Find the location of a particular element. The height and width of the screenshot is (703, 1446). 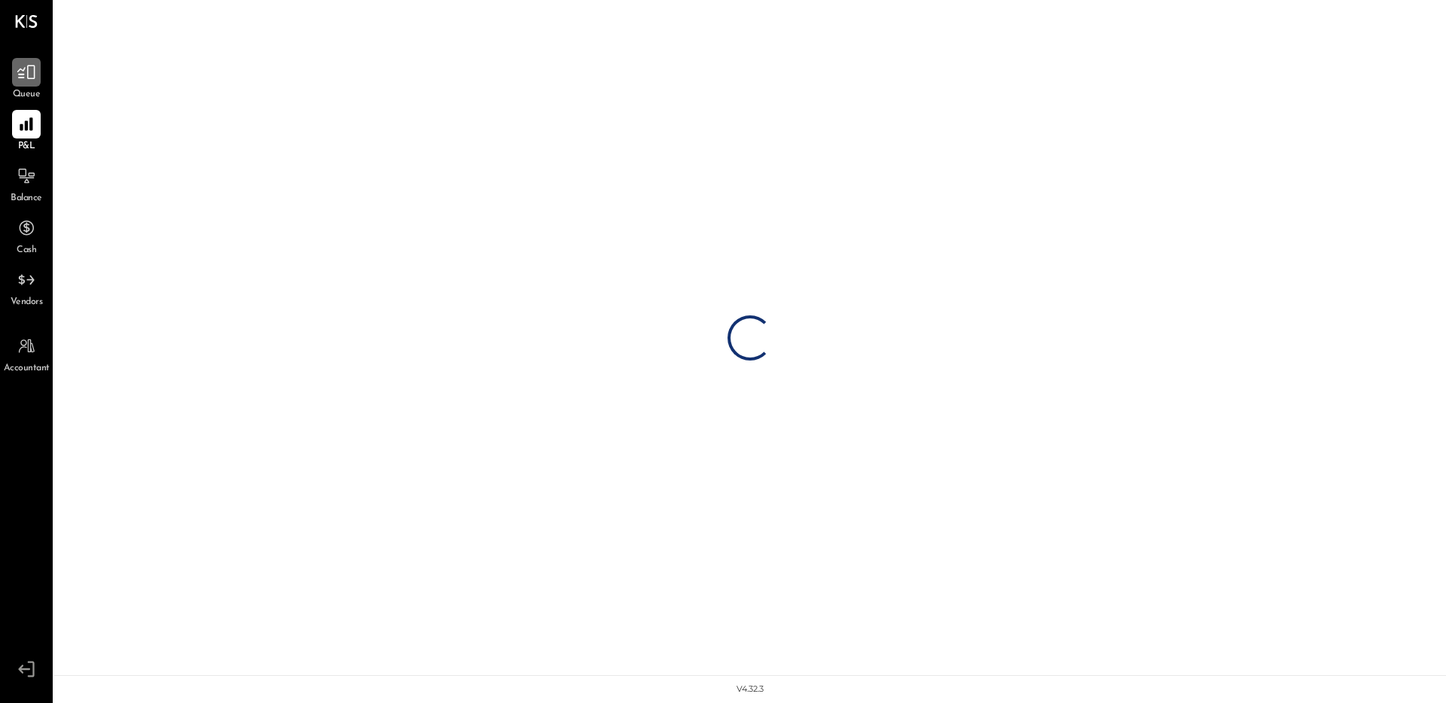

span: P&L is located at coordinates (26, 147).